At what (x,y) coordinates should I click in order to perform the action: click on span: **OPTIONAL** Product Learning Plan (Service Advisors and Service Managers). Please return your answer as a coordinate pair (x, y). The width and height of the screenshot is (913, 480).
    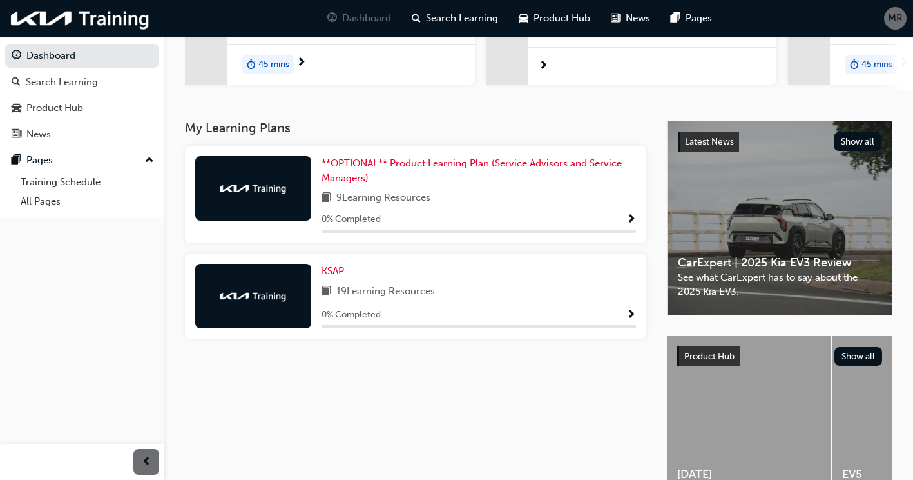
    Looking at the image, I should click on (472, 170).